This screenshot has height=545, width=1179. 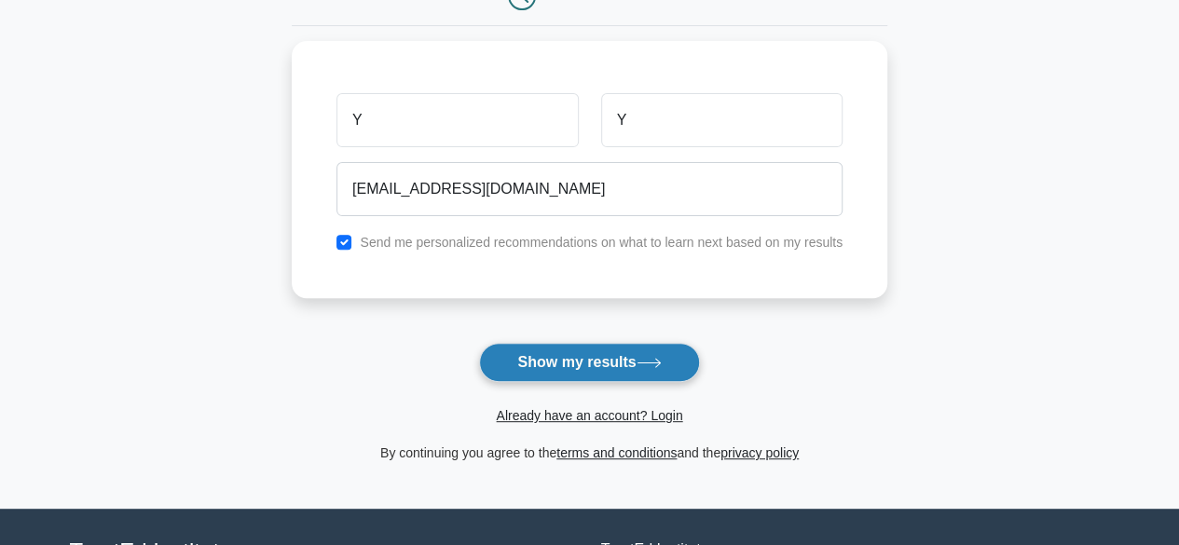 What do you see at coordinates (589, 363) in the screenshot?
I see `button: Show my results` at bounding box center [589, 363].